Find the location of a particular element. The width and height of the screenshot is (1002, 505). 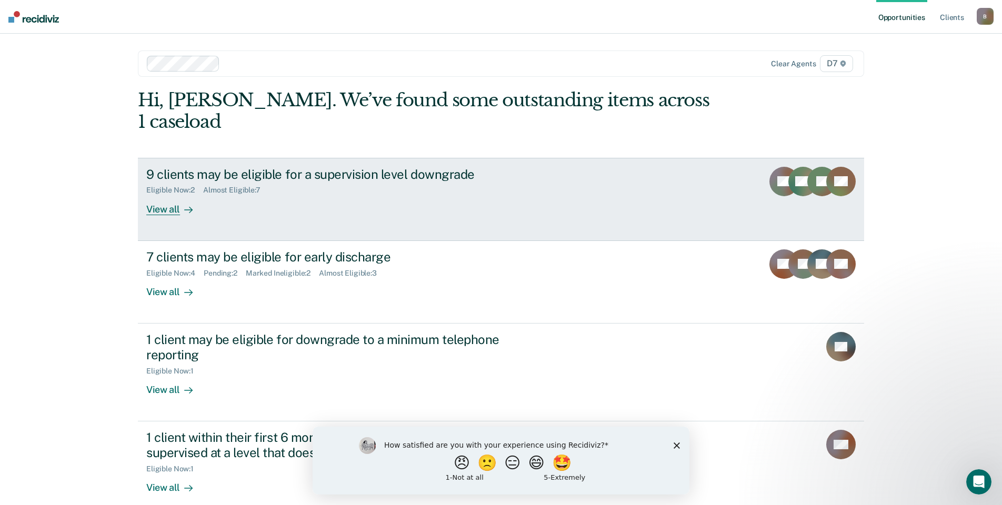

button: 1 is located at coordinates (150, 36).